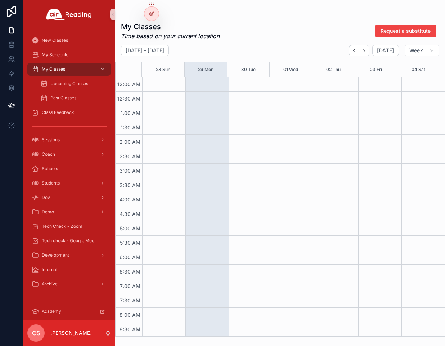 The width and height of the screenshot is (445, 346). I want to click on span: 1:30 AM, so click(130, 127).